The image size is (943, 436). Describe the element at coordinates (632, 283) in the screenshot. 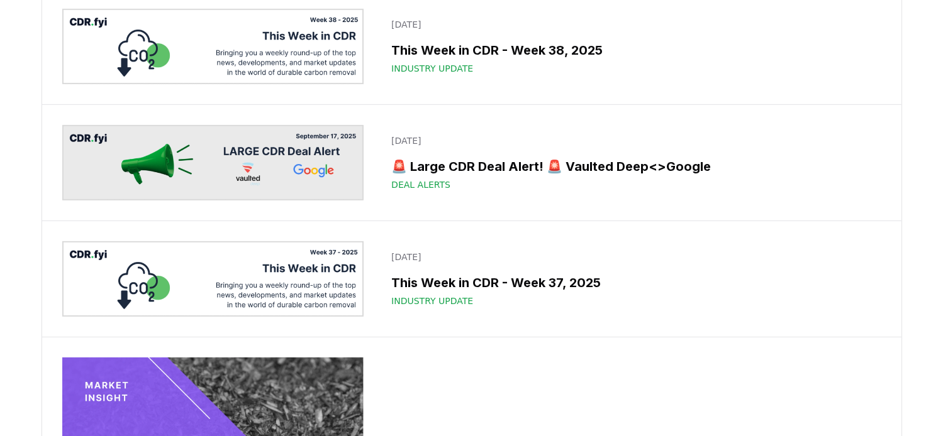

I see `h3: This Week in CDR - Week 37, 2025` at that location.